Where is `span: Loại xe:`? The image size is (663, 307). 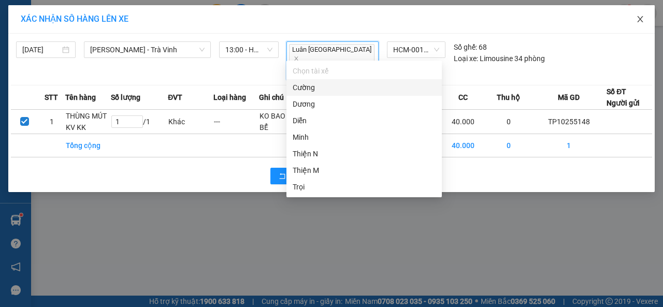 span: Loại xe: is located at coordinates (466, 59).